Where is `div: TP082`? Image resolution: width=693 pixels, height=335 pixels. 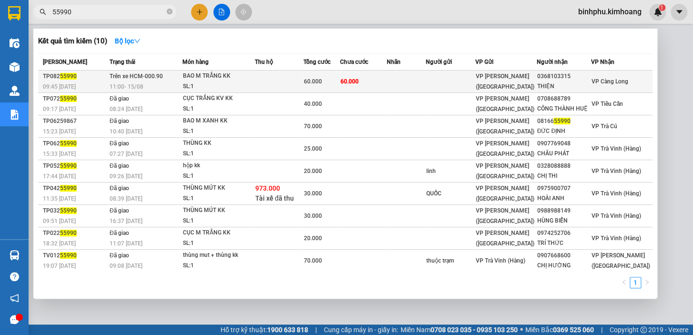
div: TP082 is located at coordinates (75, 76).